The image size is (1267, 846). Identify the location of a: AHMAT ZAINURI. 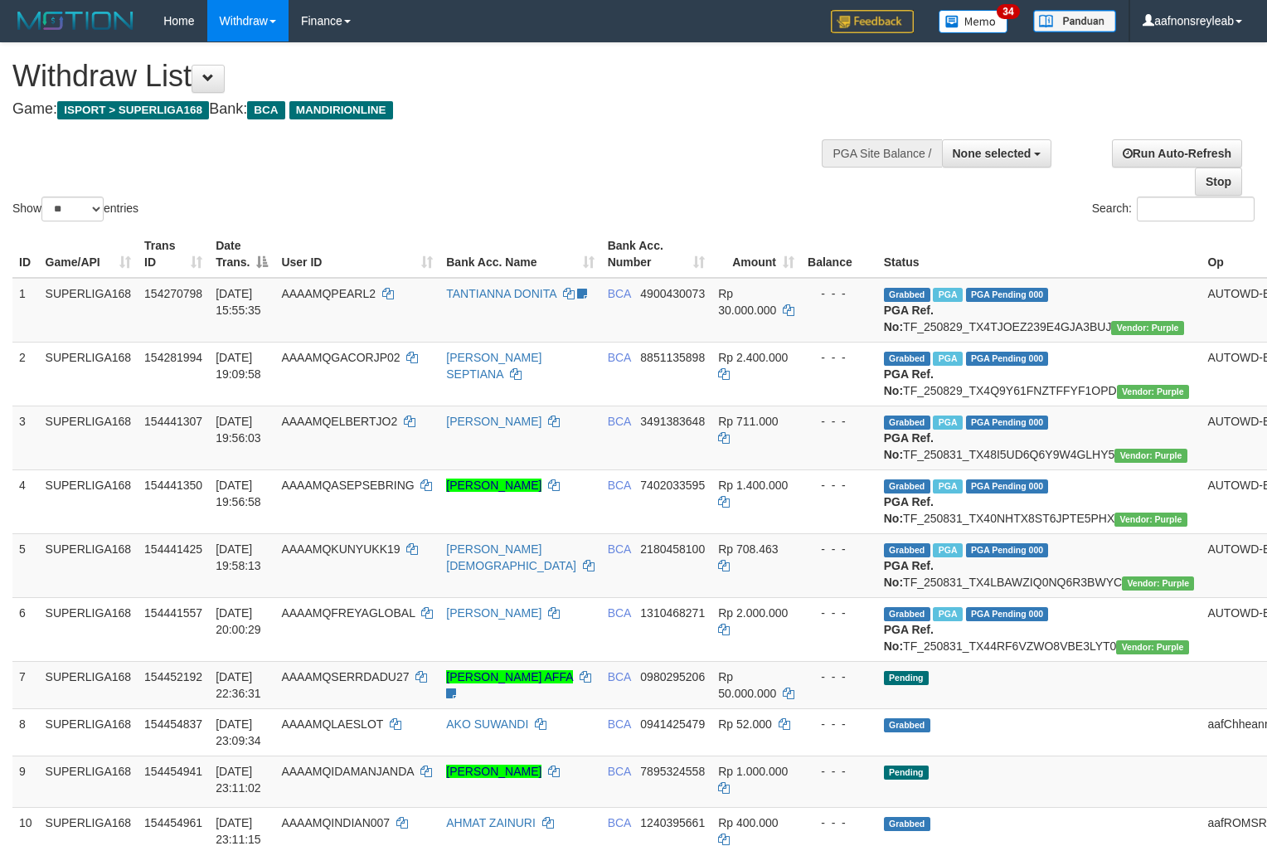
(491, 823).